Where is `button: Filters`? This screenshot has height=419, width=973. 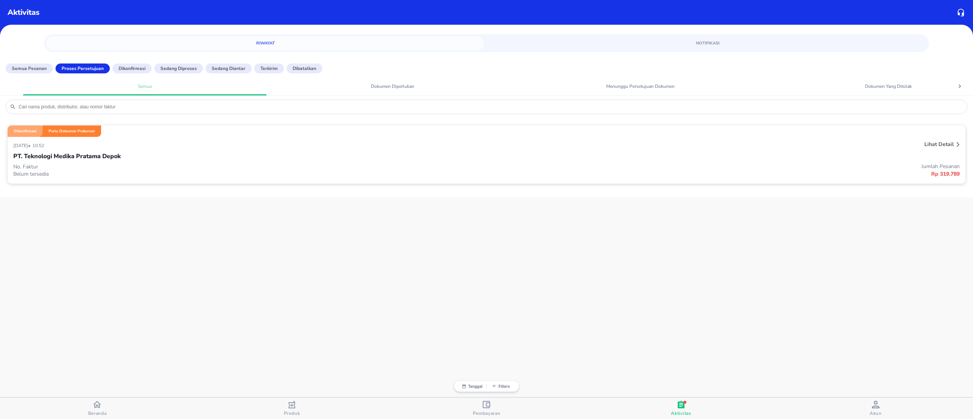
button: Filters is located at coordinates (500, 386).